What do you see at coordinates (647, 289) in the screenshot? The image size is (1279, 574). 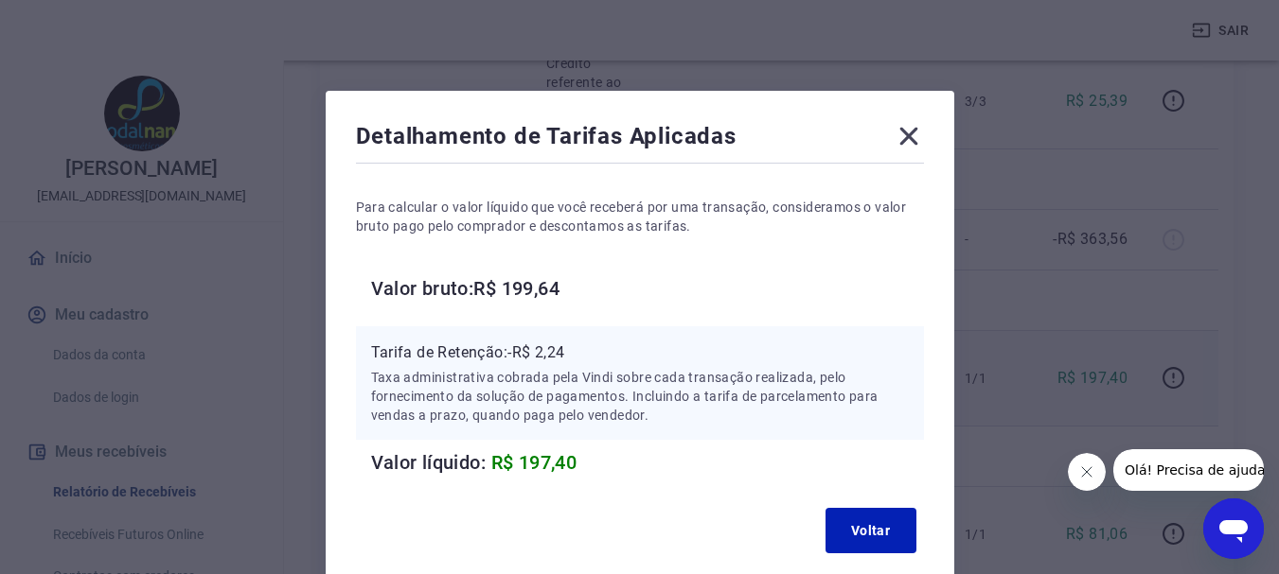 I see `h6: Valor bruto: R$ 199,64` at bounding box center [647, 289].